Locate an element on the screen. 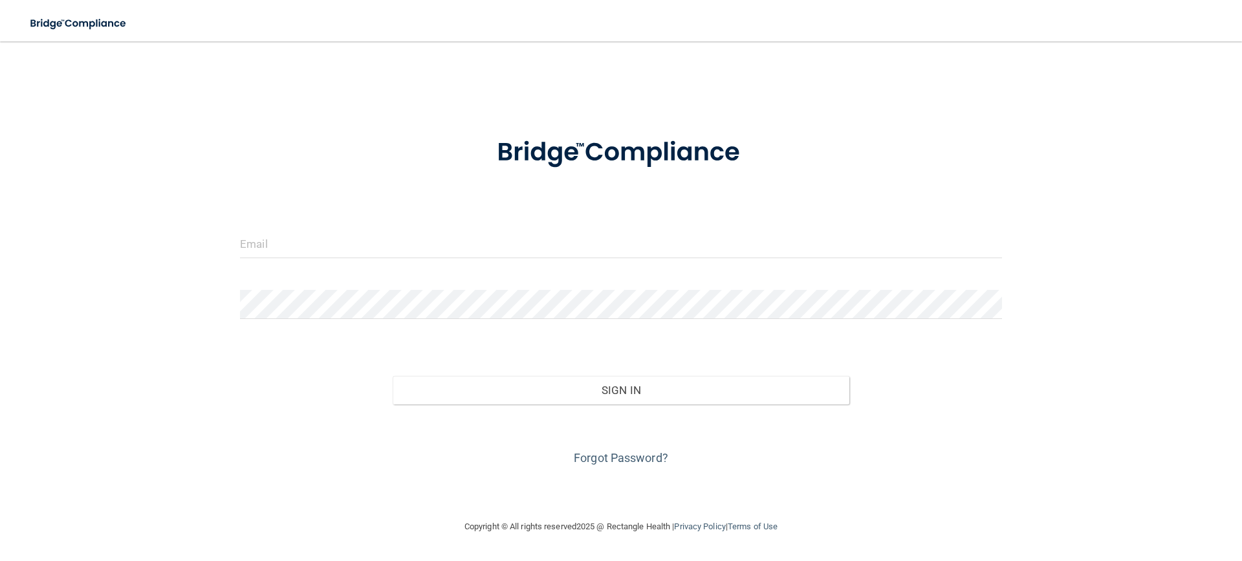 This screenshot has width=1242, height=561. div: Copyright © All rights reserved 2025 @ Rectangle Health | | is located at coordinates (621, 526).